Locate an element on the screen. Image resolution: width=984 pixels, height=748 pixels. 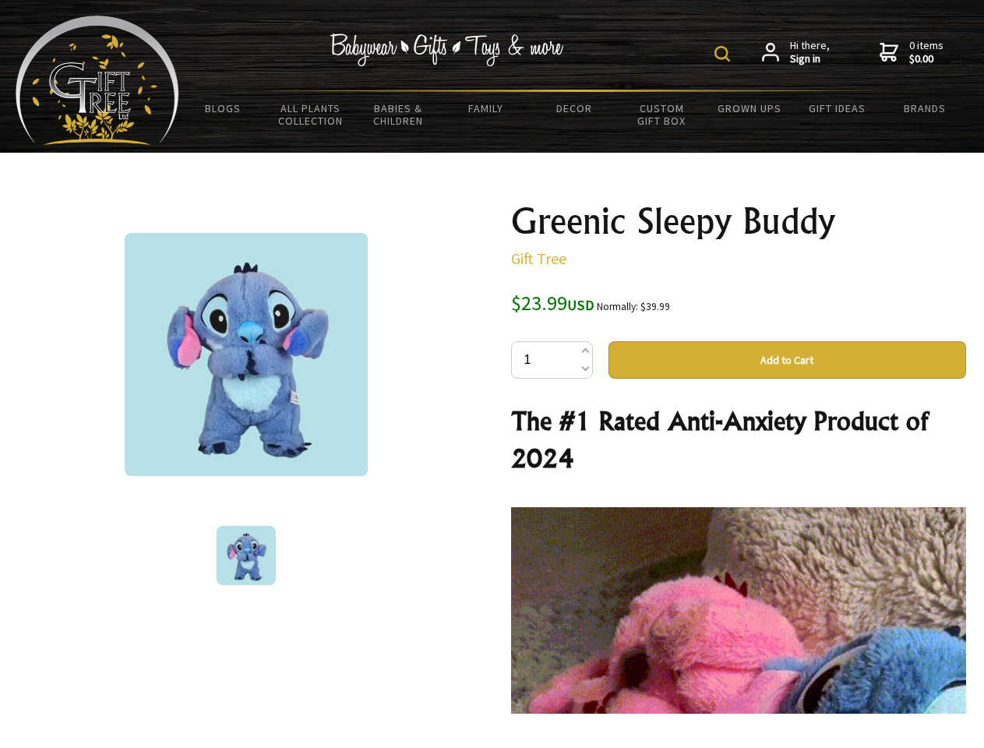
a: Brands is located at coordinates (925, 108).